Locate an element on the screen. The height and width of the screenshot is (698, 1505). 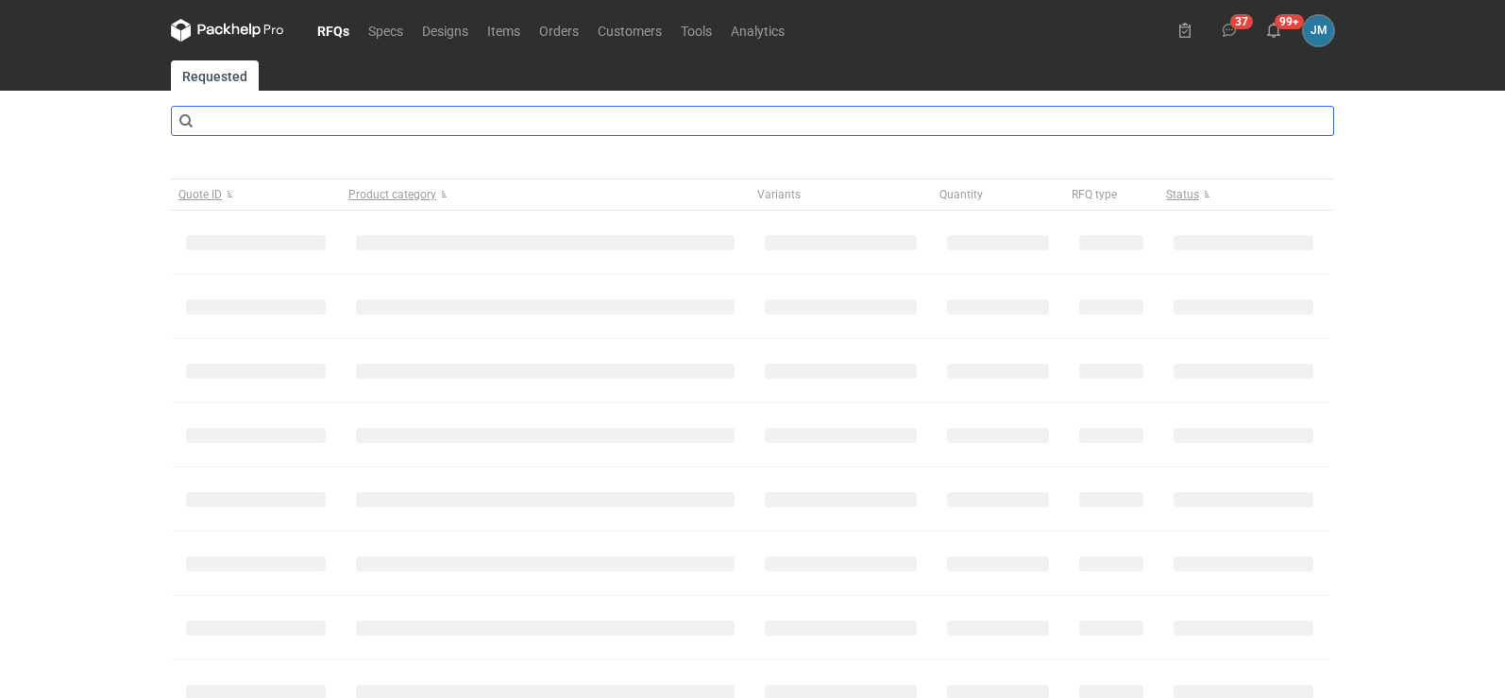
span: Status is located at coordinates (1182, 195).